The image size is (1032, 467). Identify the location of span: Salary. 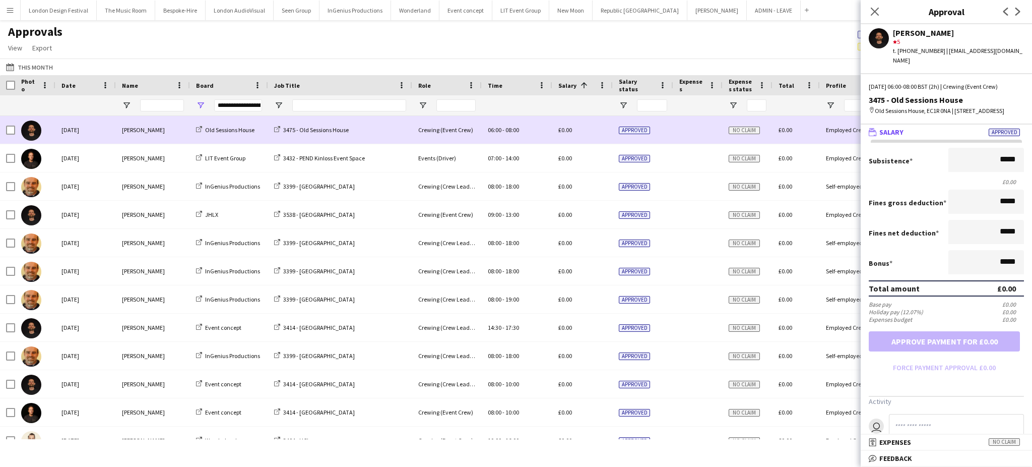
(568, 85).